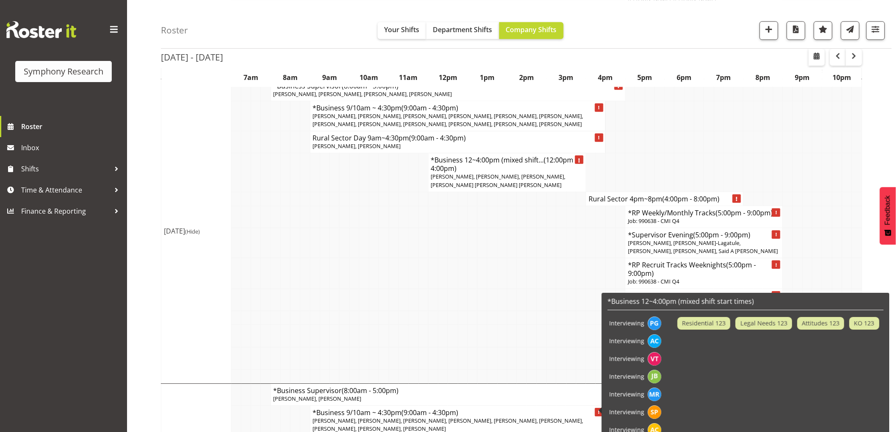 This screenshot has width=896, height=432. Describe the element at coordinates (251, 77) in the screenshot. I see `th: 7am` at that location.